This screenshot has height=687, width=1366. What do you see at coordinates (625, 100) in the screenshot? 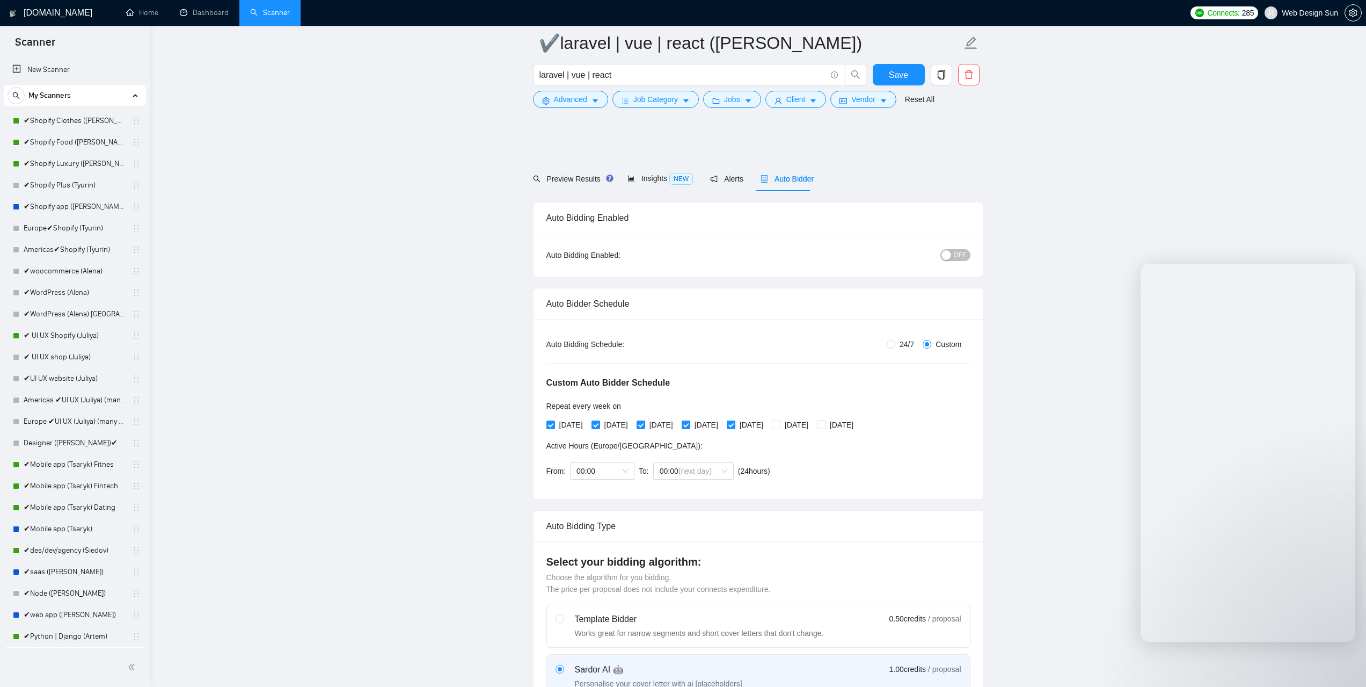
I see `span: bars` at bounding box center [625, 100].